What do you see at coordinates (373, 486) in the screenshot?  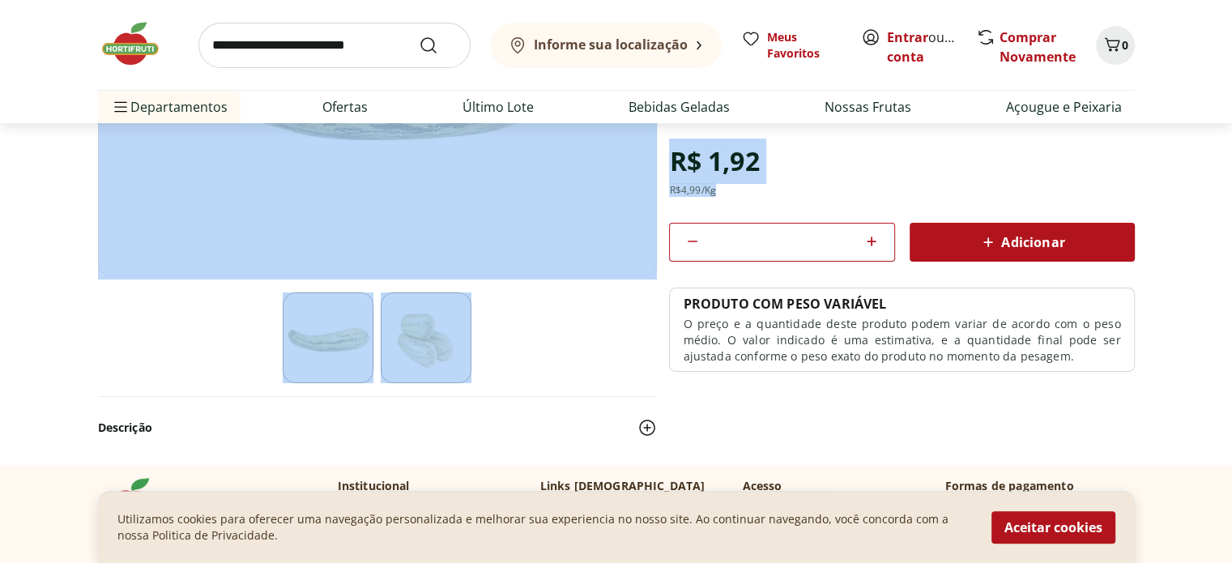 I see `p: Institucional` at bounding box center [373, 486].